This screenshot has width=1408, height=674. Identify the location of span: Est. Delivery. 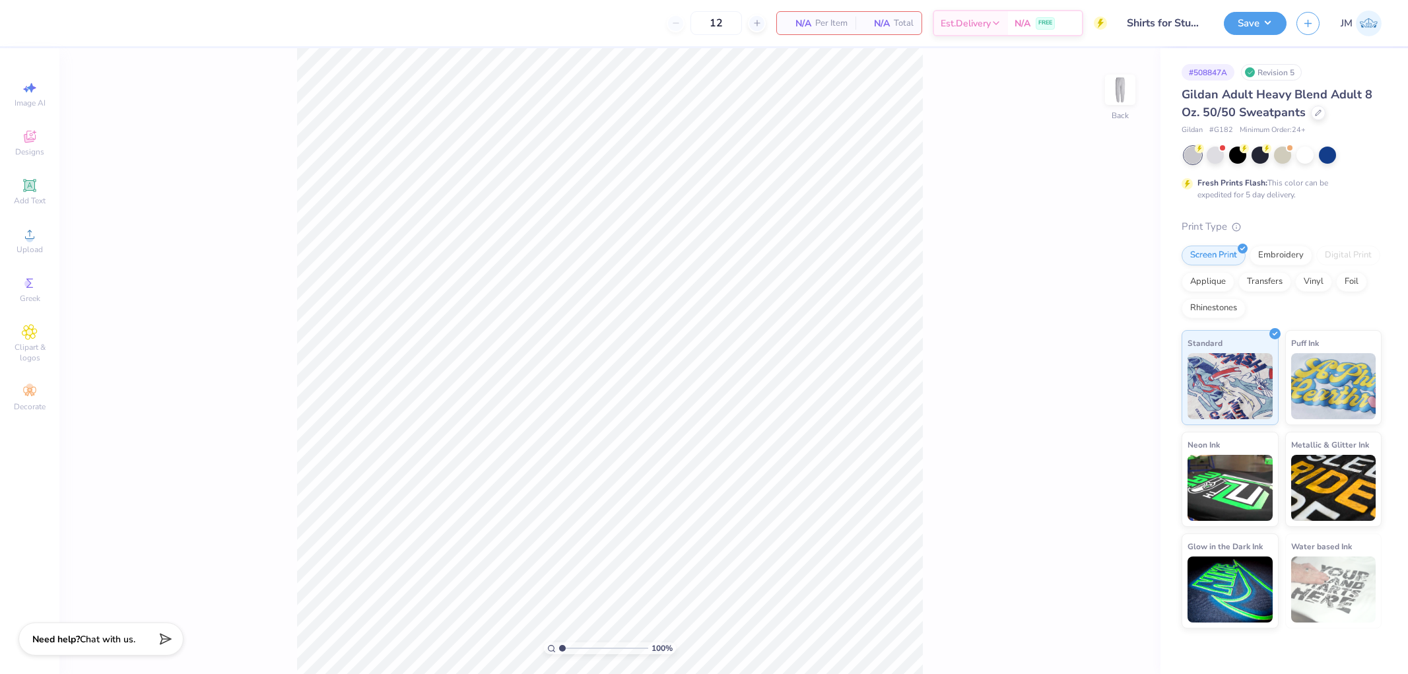
(966, 23).